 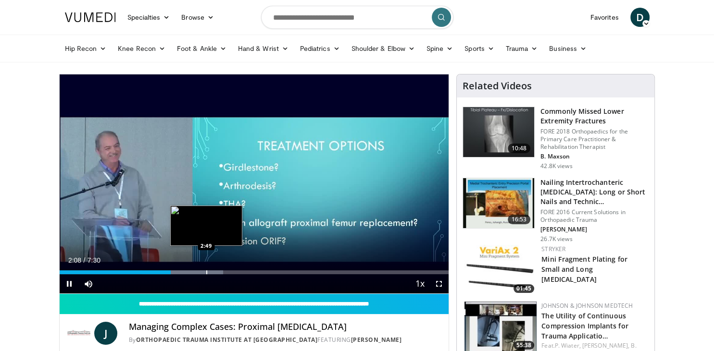 I want to click on p: FORE 2016 Current Solutions in Orthopaedic Trauma, so click(x=594, y=216).